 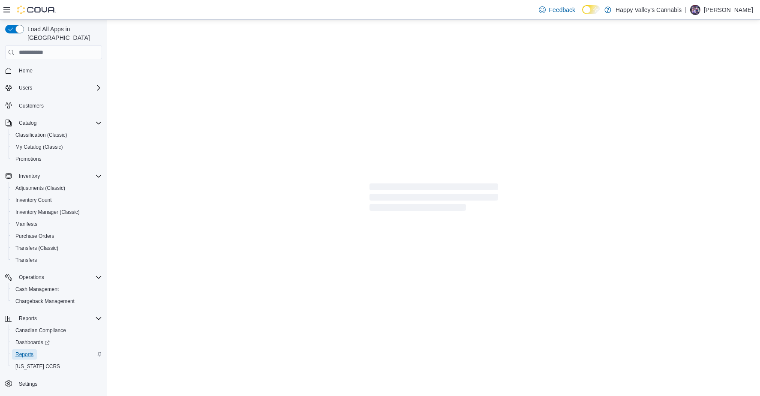 I want to click on span: Washington CCRS, so click(x=57, y=366).